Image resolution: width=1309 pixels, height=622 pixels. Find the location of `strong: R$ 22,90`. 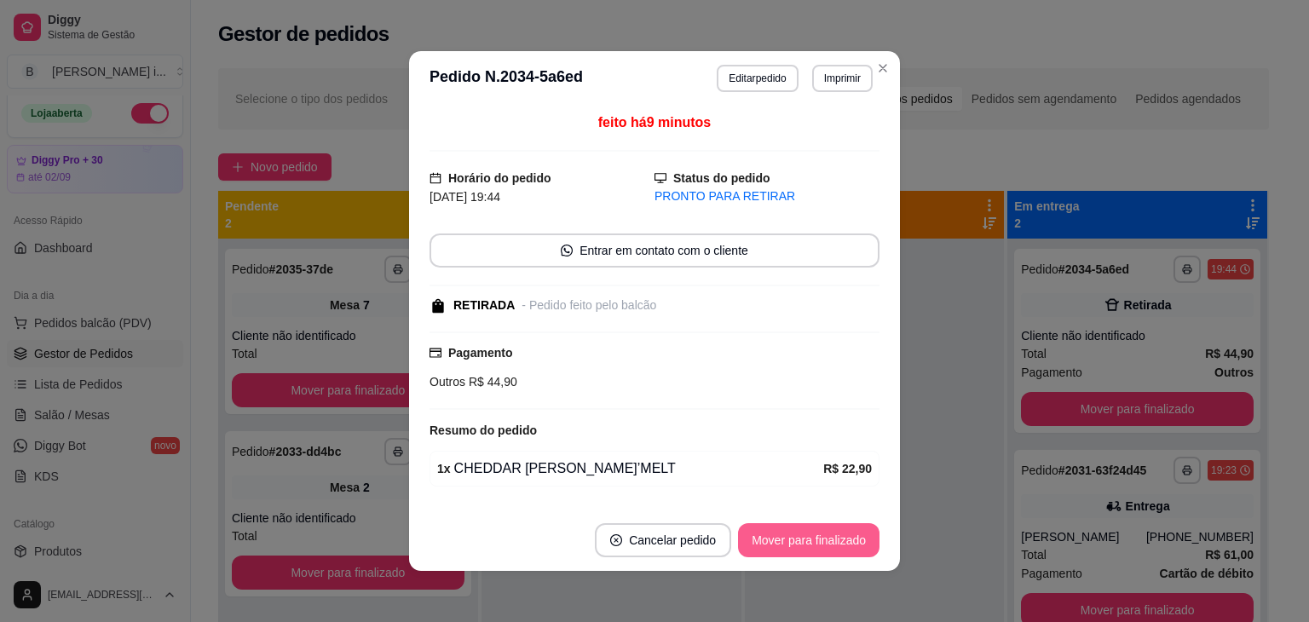

strong: R$ 22,90 is located at coordinates (847, 469).